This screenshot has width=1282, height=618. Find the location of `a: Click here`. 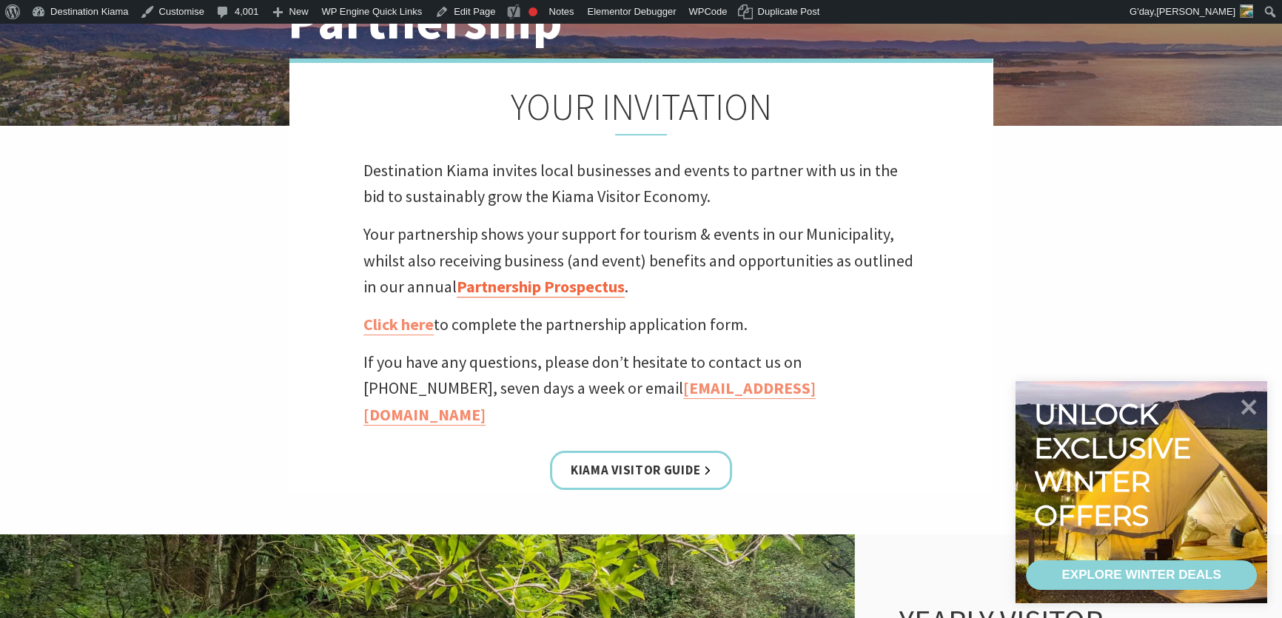

a: Click here is located at coordinates (398, 324).